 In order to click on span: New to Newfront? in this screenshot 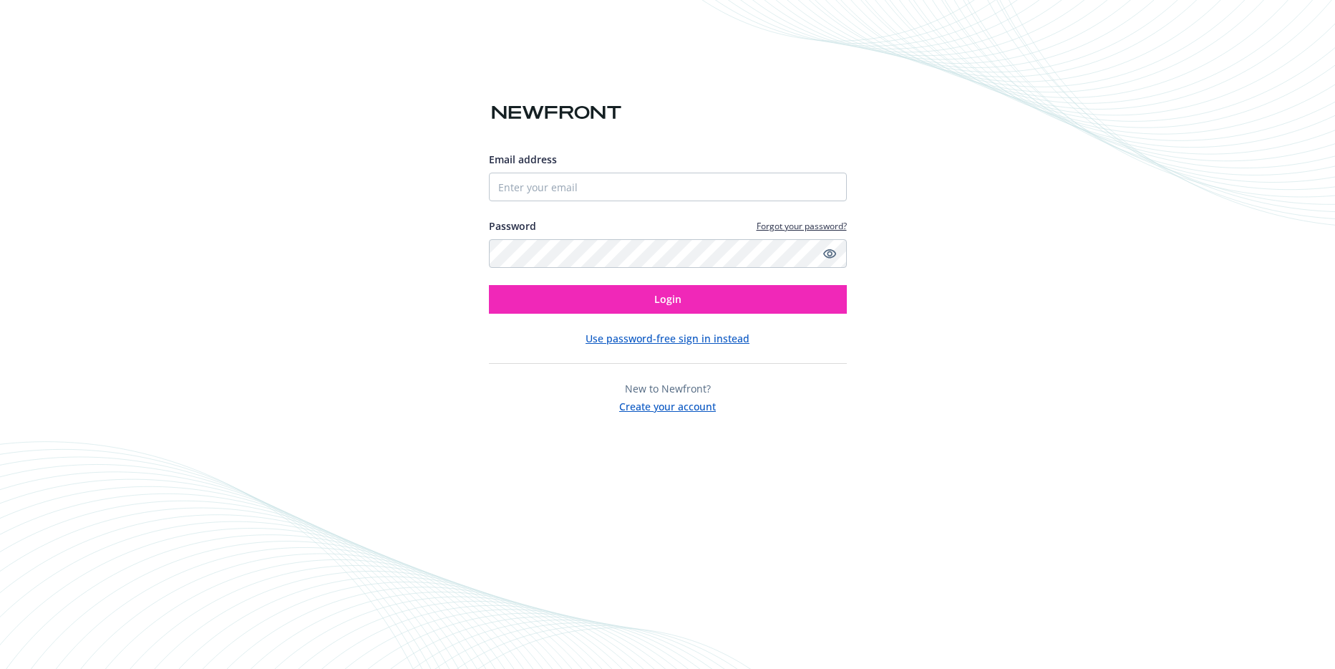, I will do `click(668, 388)`.